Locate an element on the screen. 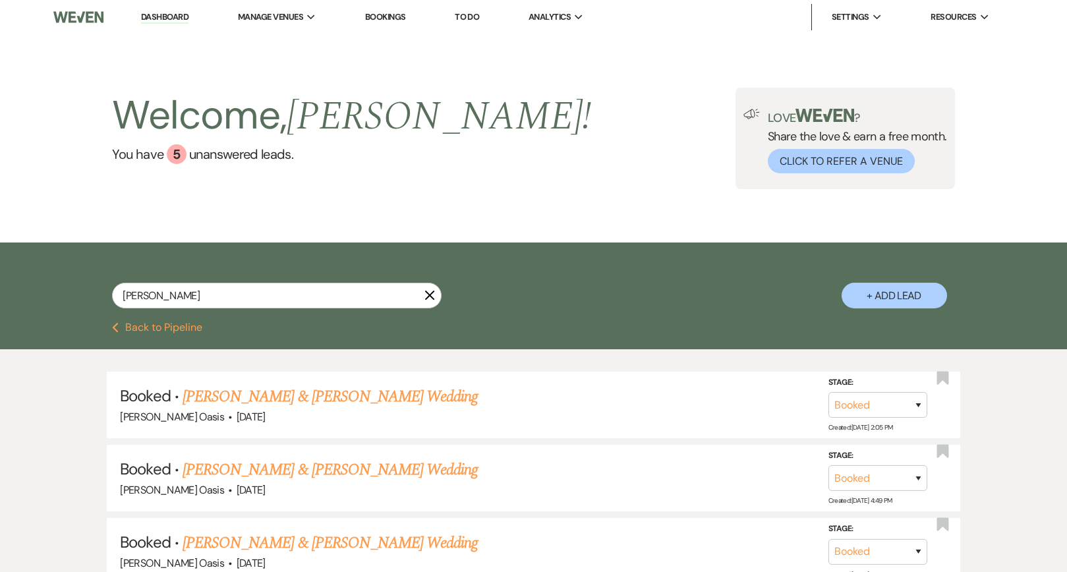  button: Back to Pipeline is located at coordinates (157, 328).